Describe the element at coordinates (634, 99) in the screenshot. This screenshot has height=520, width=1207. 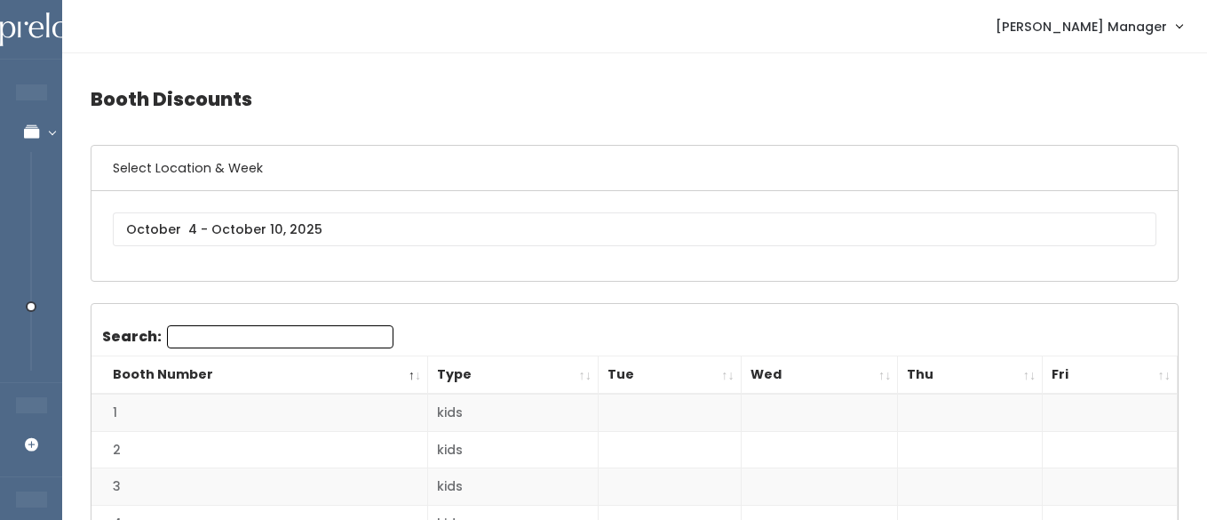
I see `h4: Booth Discounts` at that location.